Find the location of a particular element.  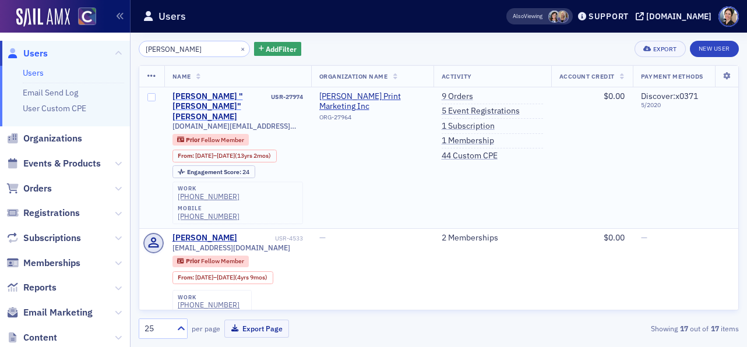

span: Subscriptions is located at coordinates (52, 238).